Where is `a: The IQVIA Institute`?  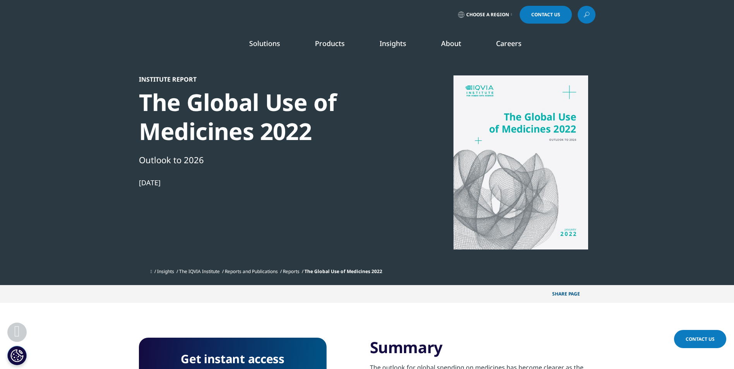
a: The IQVIA Institute is located at coordinates (199, 271).